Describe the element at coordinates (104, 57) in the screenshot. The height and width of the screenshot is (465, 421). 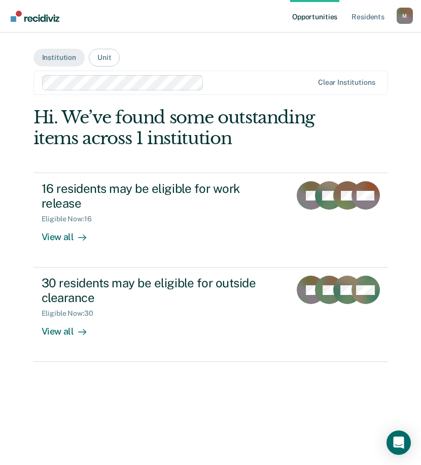
I see `button: Unit` at that location.